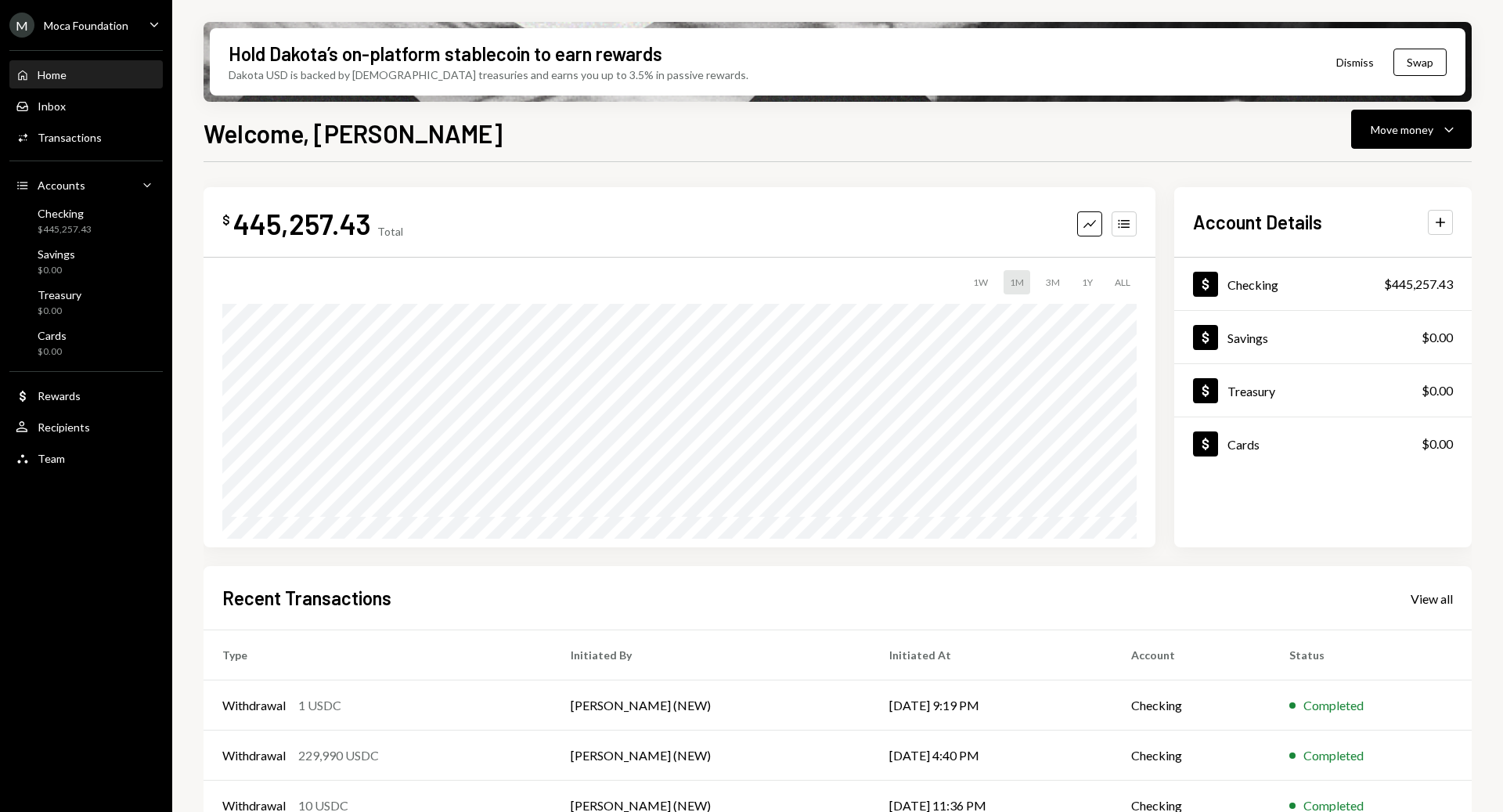 Image resolution: width=1503 pixels, height=812 pixels. What do you see at coordinates (1402, 129) in the screenshot?
I see `div: Move money` at bounding box center [1402, 129].